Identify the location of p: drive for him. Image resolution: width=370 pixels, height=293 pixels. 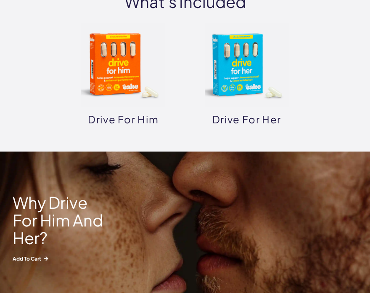
(123, 119).